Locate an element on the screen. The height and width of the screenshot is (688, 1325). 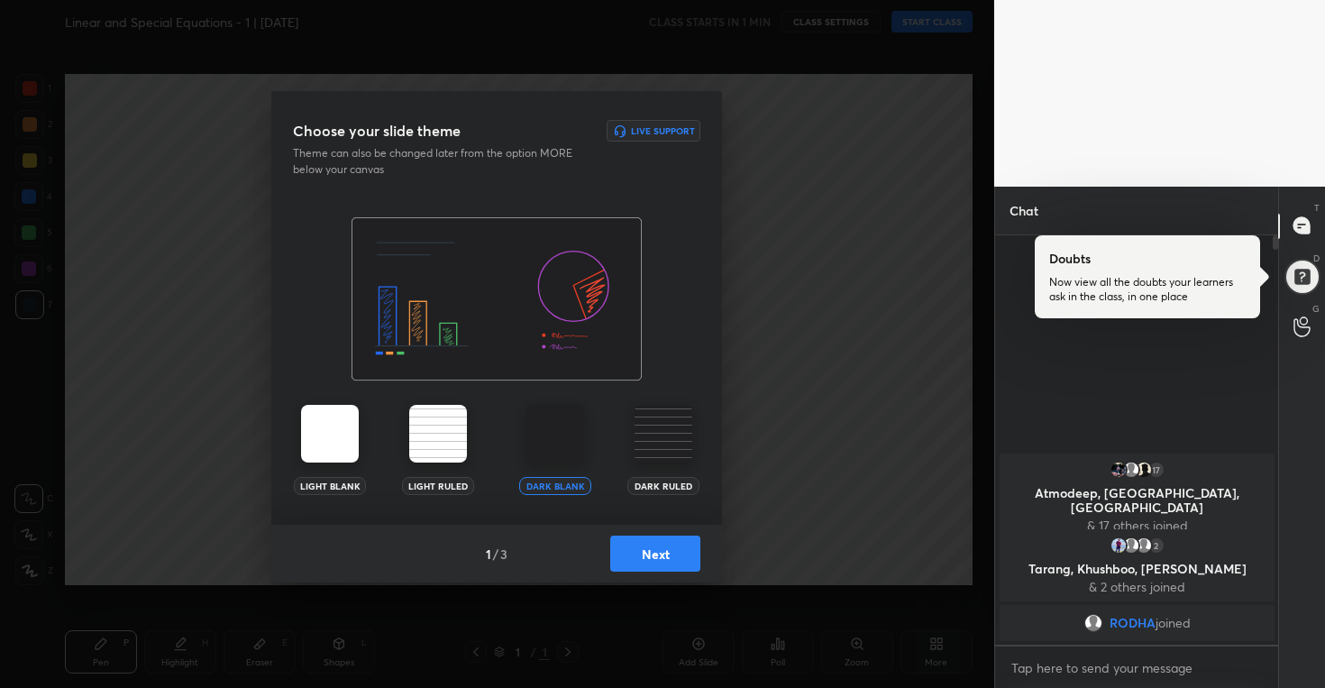
span: joined is located at coordinates (1172, 623).